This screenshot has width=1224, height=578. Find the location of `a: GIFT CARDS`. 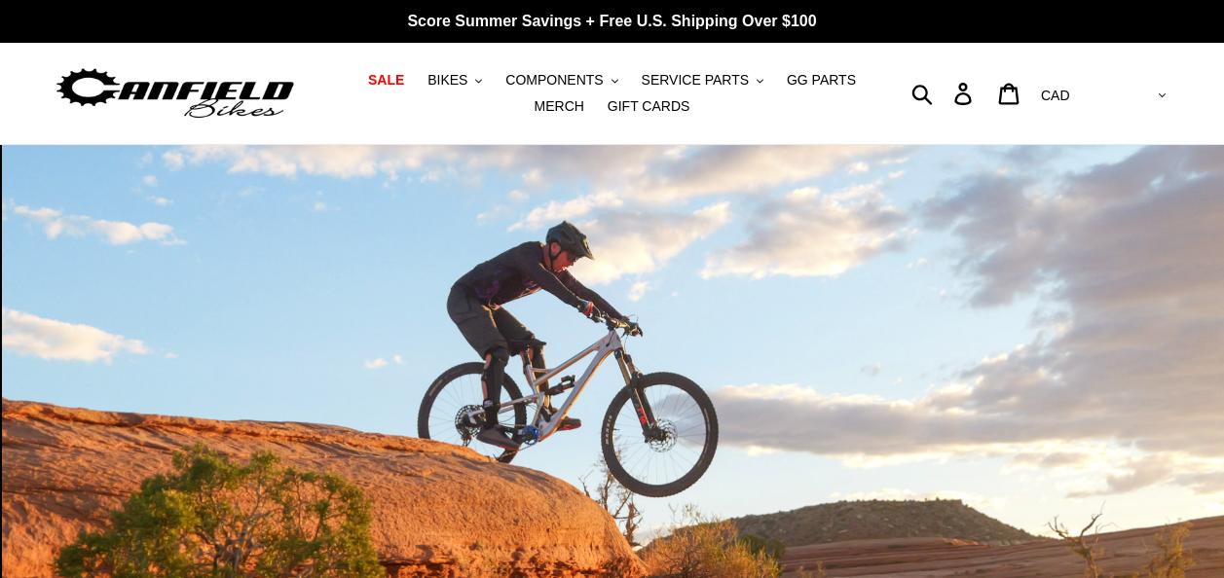

a: GIFT CARDS is located at coordinates (648, 106).